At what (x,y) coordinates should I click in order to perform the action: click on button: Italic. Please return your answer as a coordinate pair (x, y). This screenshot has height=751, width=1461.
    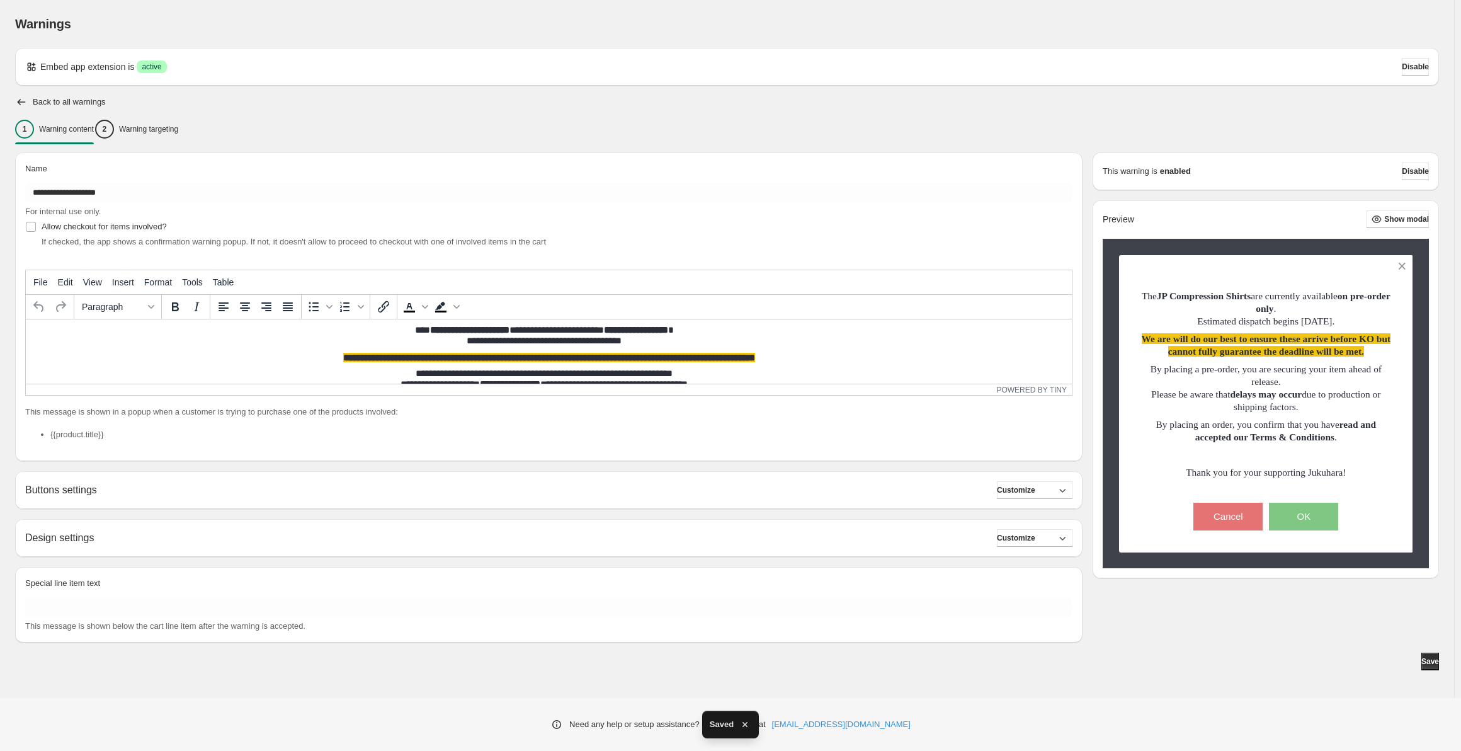
    Looking at the image, I should click on (196, 307).